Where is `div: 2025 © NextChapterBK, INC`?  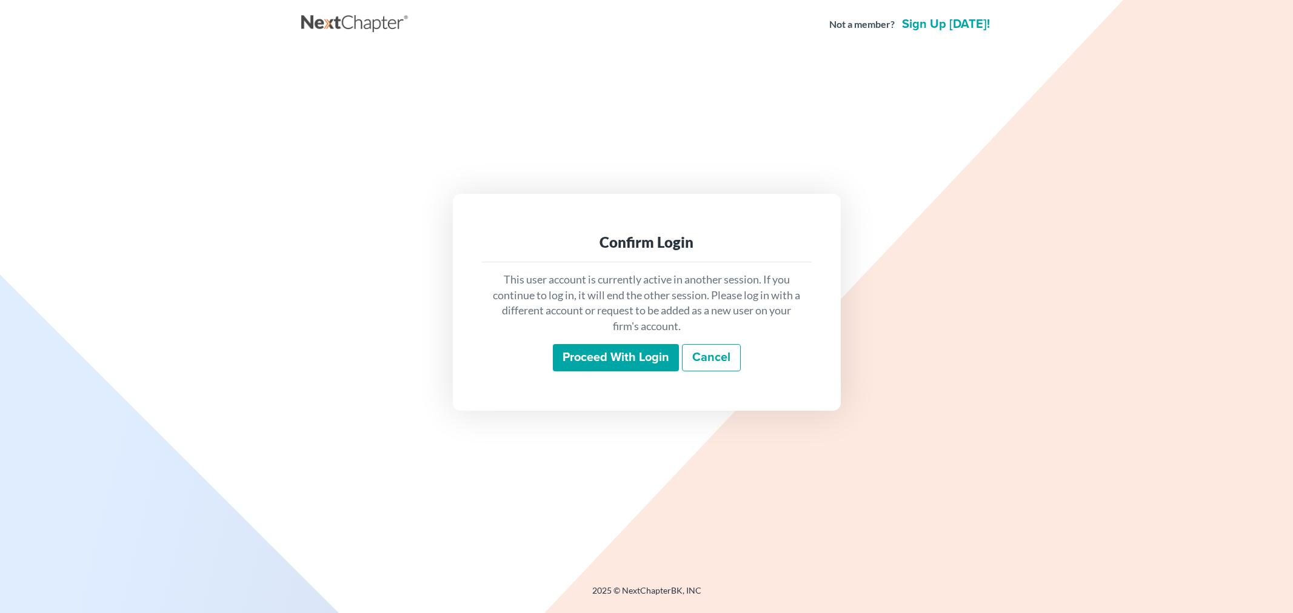 div: 2025 © NextChapterBK, INC is located at coordinates (647, 596).